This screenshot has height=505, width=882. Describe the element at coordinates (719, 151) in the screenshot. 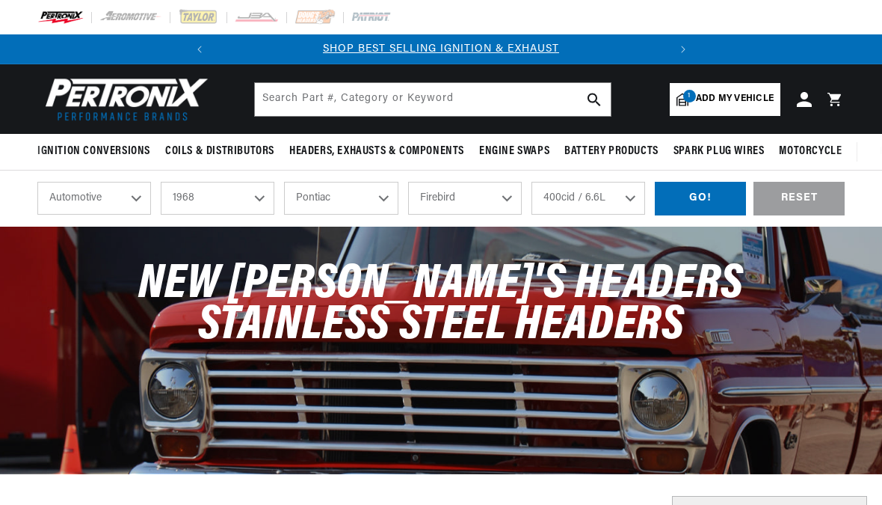

I see `summary: Spark Plug Wires` at that location.